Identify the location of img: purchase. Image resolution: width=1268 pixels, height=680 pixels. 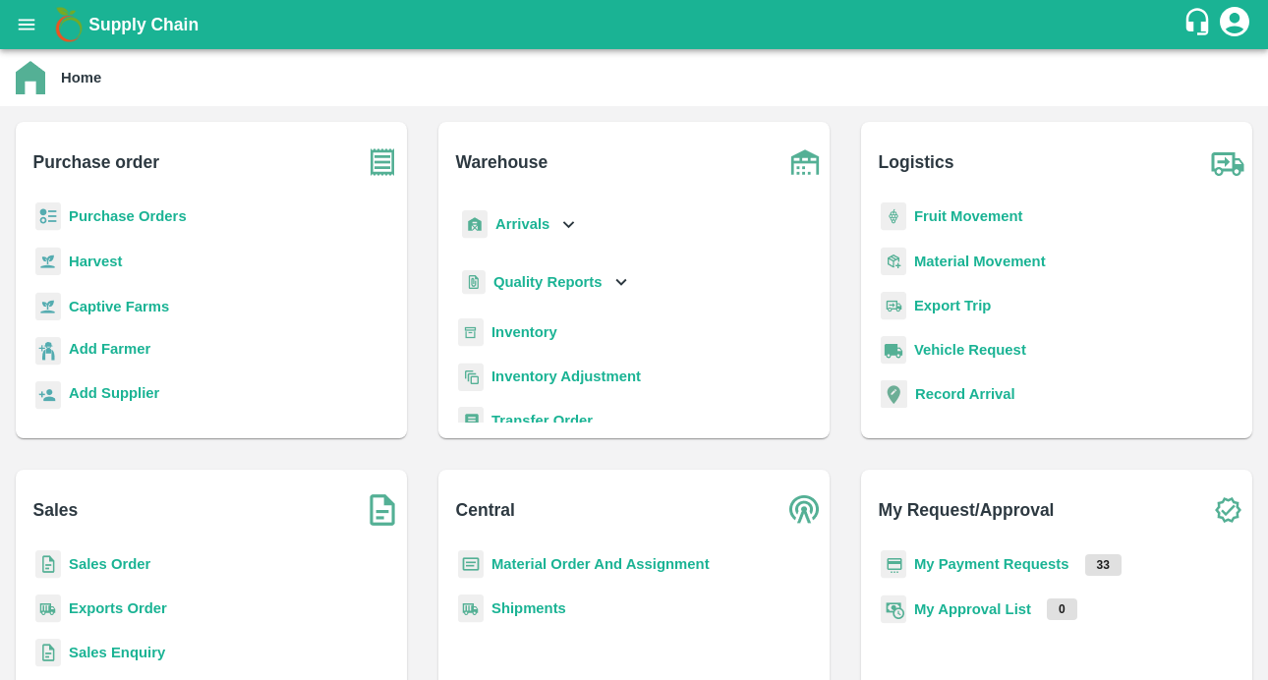
(382, 162).